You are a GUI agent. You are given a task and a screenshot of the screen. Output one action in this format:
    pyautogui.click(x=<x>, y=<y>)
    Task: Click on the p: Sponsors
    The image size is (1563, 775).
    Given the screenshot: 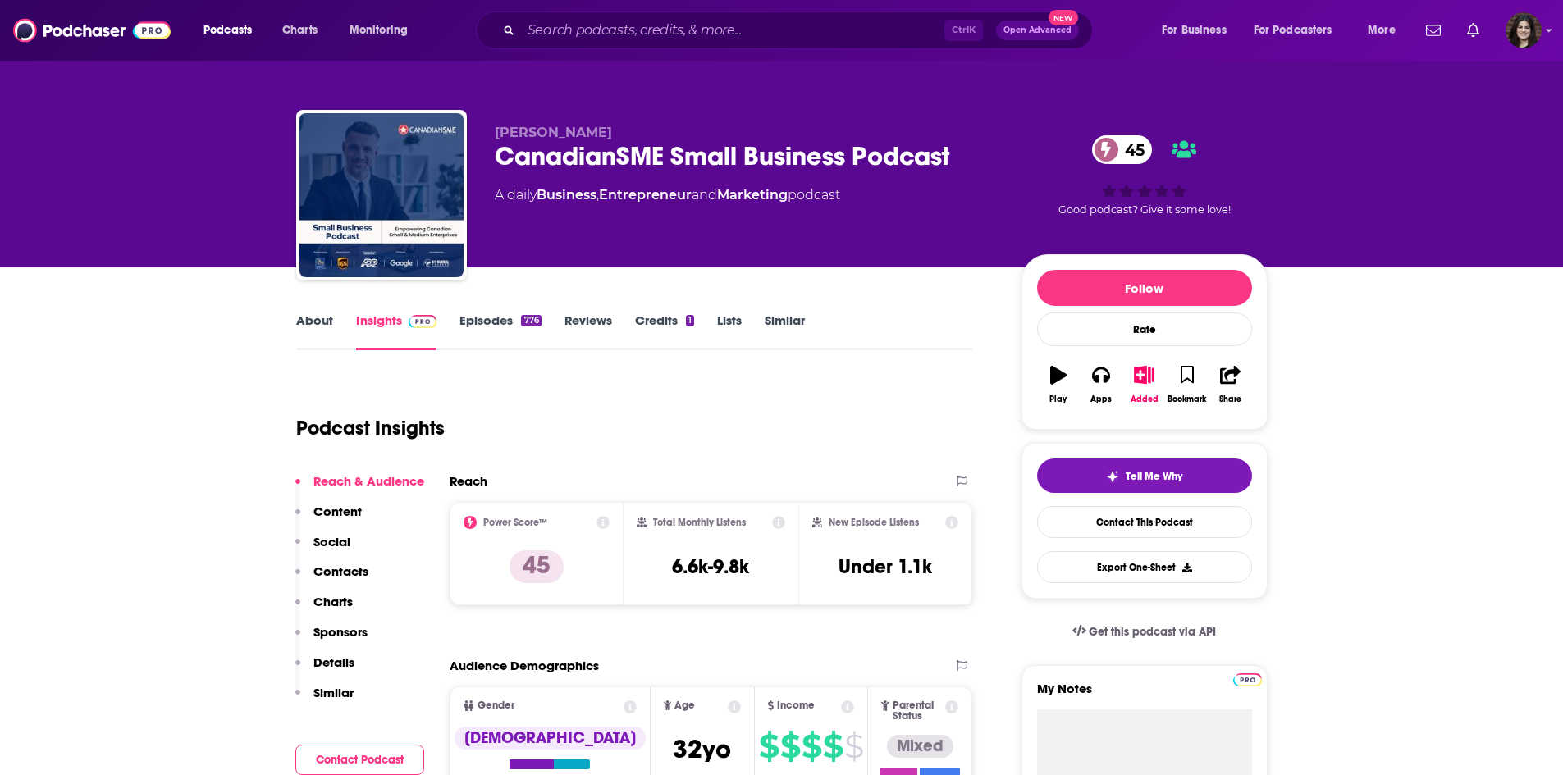 What is the action you would take?
    pyautogui.click(x=340, y=632)
    